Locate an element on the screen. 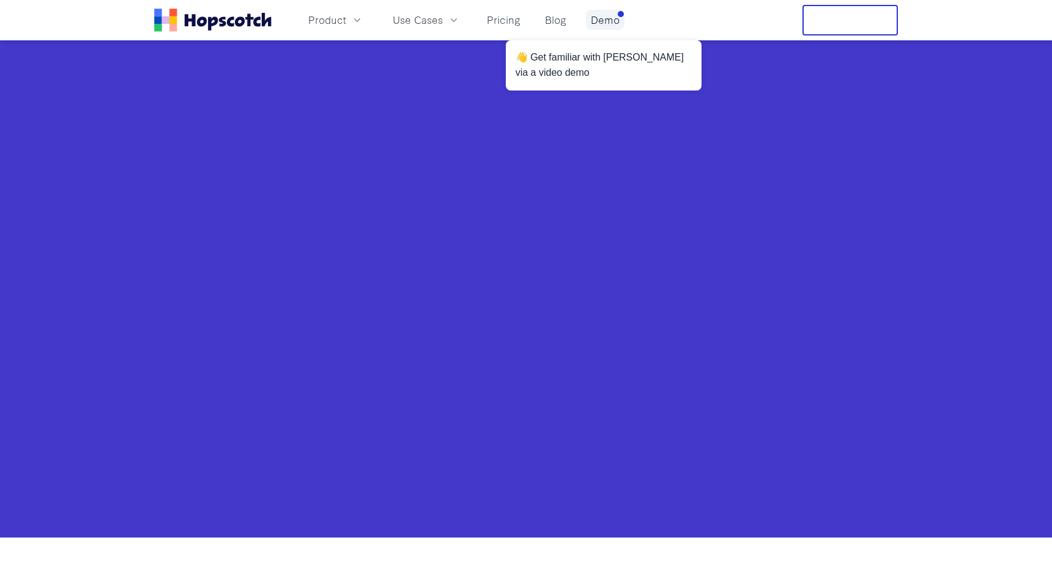 The image size is (1052, 562). button: Use Cases is located at coordinates (426, 20).